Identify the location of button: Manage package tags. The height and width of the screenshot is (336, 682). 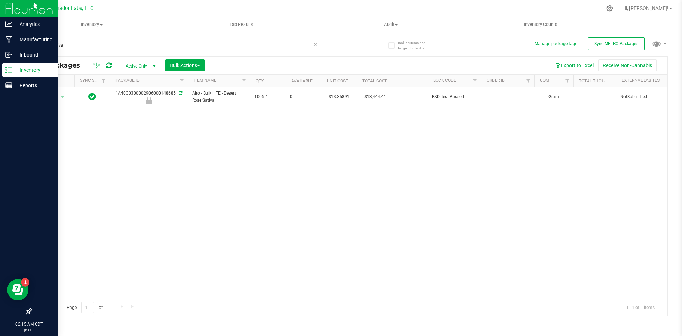
(556, 44).